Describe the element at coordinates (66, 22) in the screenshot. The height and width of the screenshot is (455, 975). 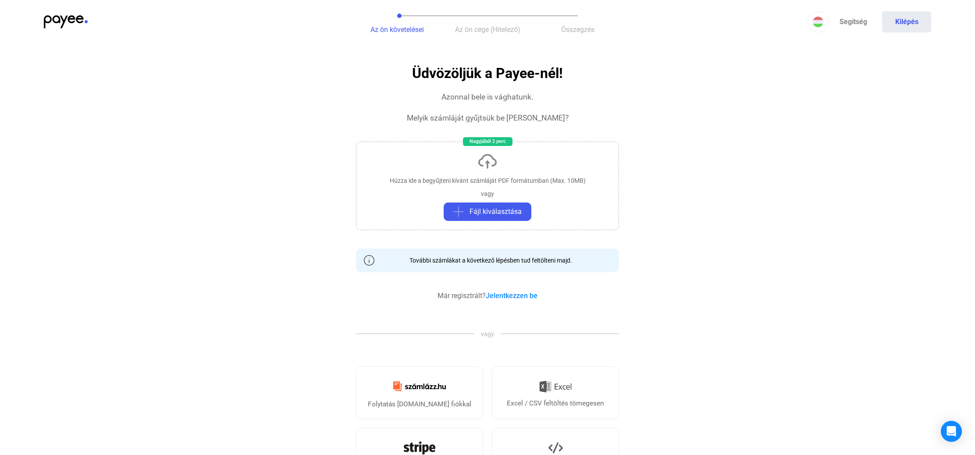
I see `img: payee-logo` at that location.